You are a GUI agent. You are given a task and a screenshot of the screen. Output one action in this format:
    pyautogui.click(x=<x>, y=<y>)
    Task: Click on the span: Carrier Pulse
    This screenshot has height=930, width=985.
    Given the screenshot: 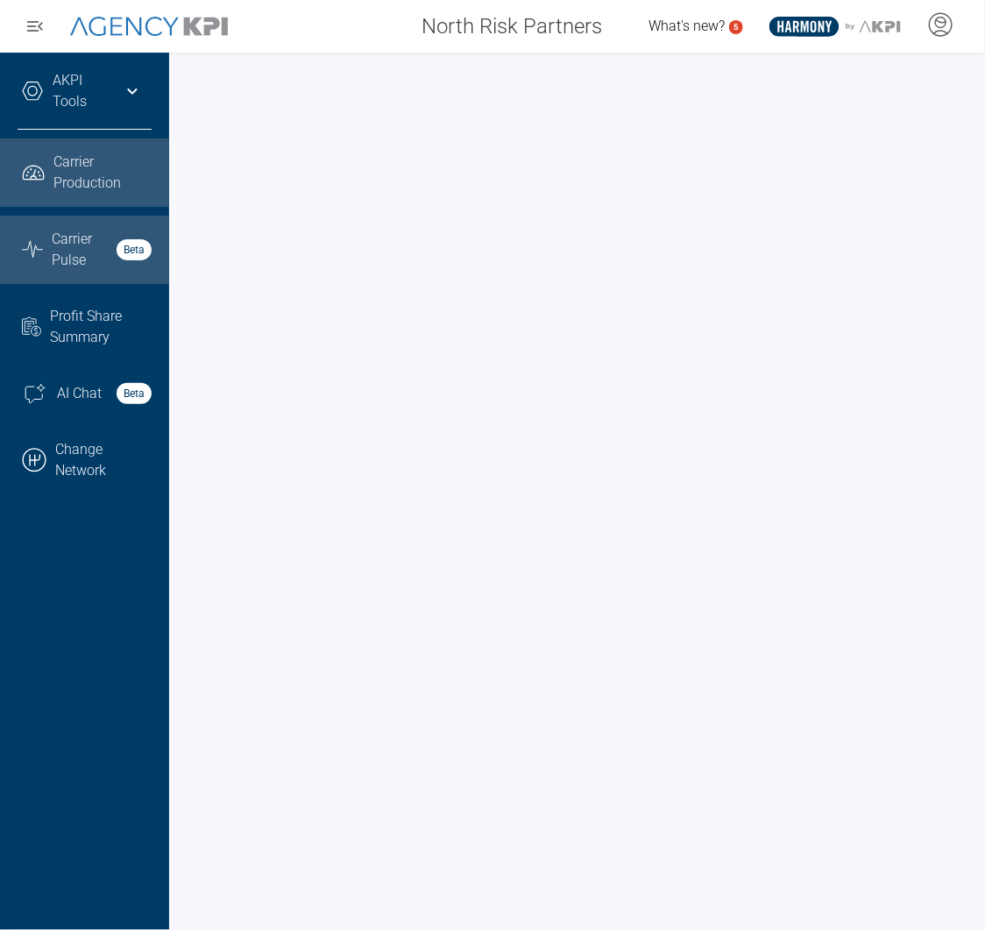 What is the action you would take?
    pyautogui.click(x=79, y=250)
    